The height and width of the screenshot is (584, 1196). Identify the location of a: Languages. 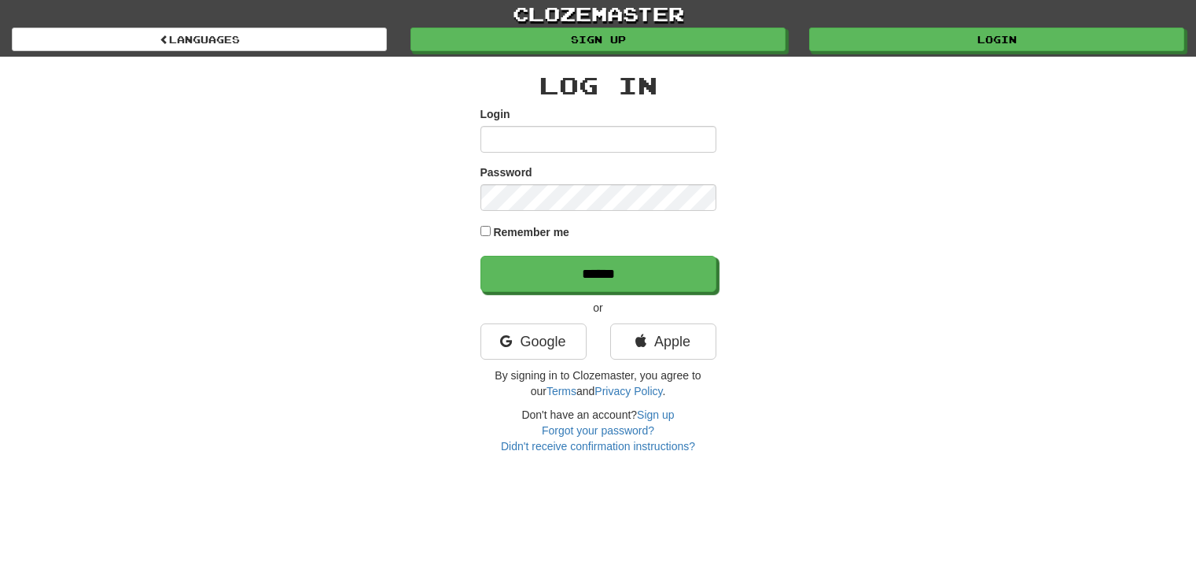
(199, 39).